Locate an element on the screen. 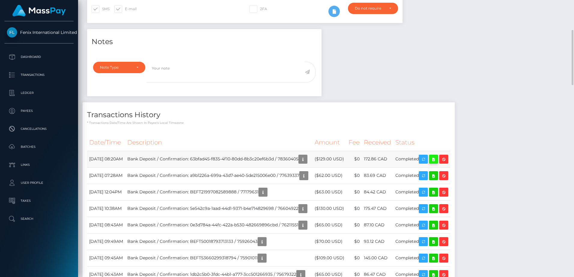 The width and height of the screenshot is (574, 277). th: Date/Time is located at coordinates (106, 143).